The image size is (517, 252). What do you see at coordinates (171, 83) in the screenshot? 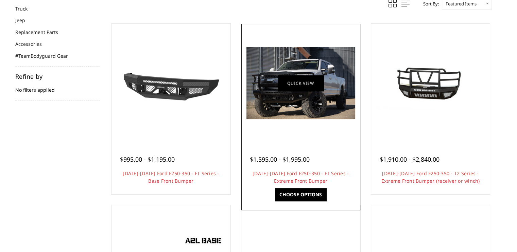
I see `img: 2017-2022 Ford F250-350 - FT Series - Base Front Bumper` at bounding box center [171, 83].